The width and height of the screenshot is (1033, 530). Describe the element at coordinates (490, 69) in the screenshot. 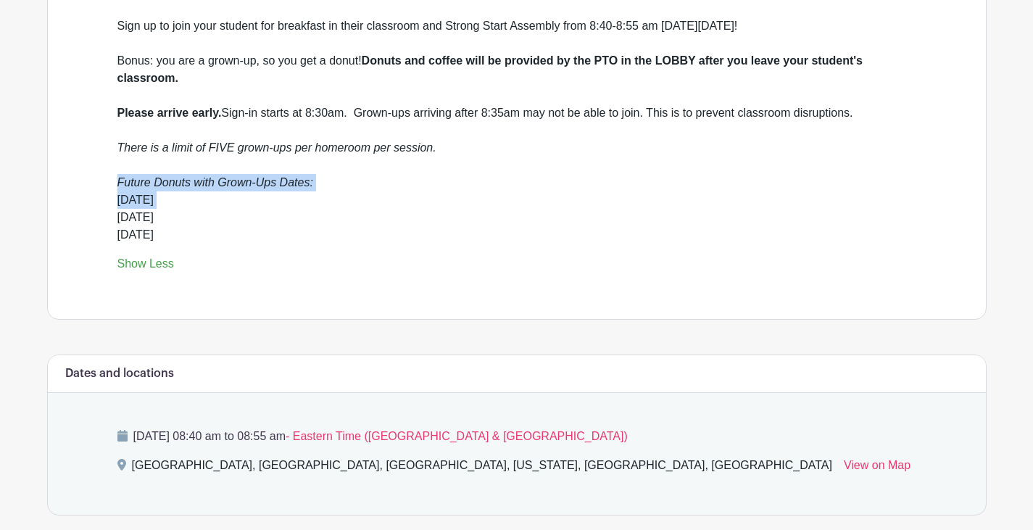

I see `strong: Donuts and coffee will be provided by the PTO in the LOBBY after you leave your student's classroom.` at that location.